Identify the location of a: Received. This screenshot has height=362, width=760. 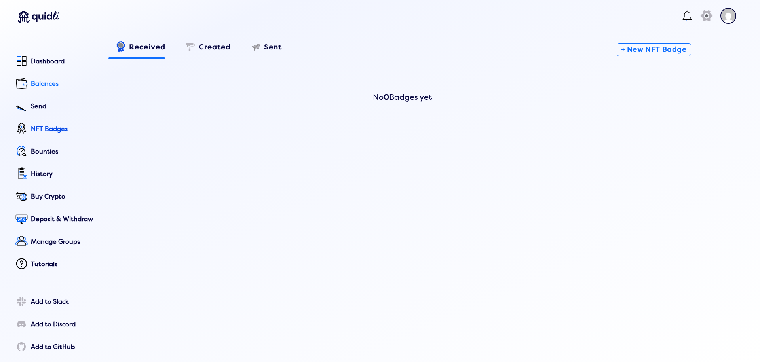
(141, 47).